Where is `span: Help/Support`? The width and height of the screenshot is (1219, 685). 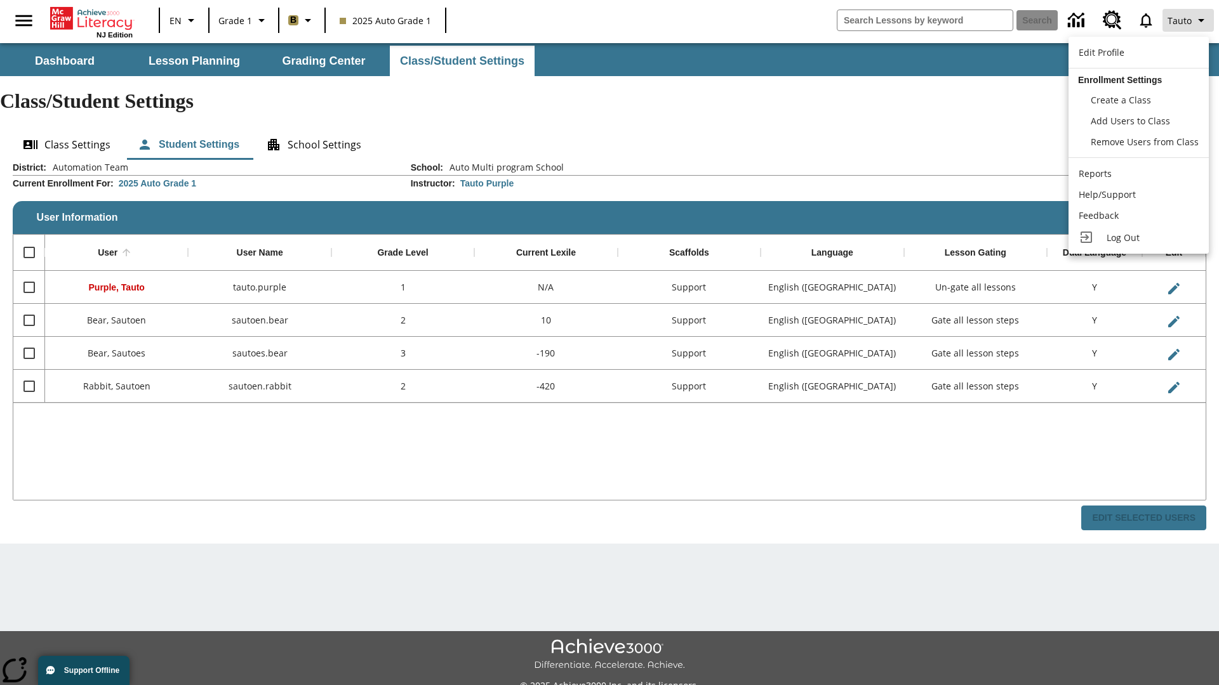
span: Help/Support is located at coordinates (1107, 194).